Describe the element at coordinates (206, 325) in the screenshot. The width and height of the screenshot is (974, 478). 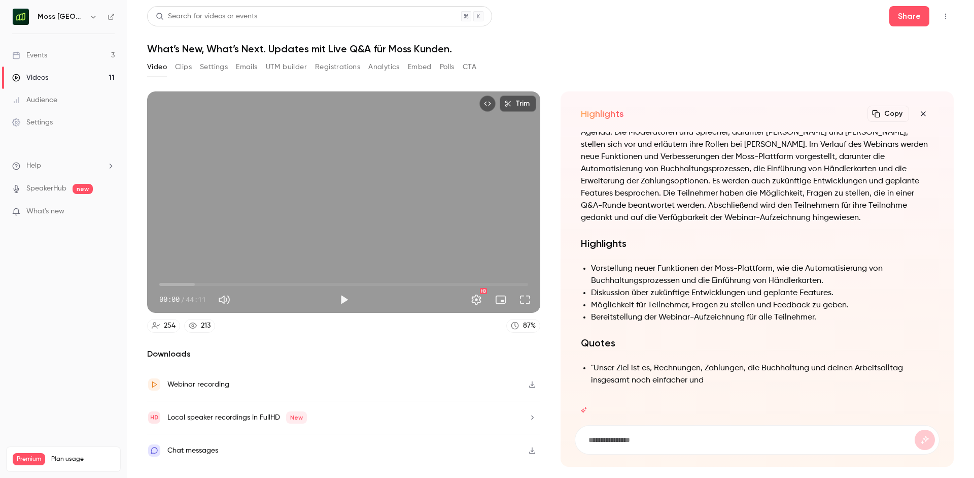
I see `div: 213` at that location.